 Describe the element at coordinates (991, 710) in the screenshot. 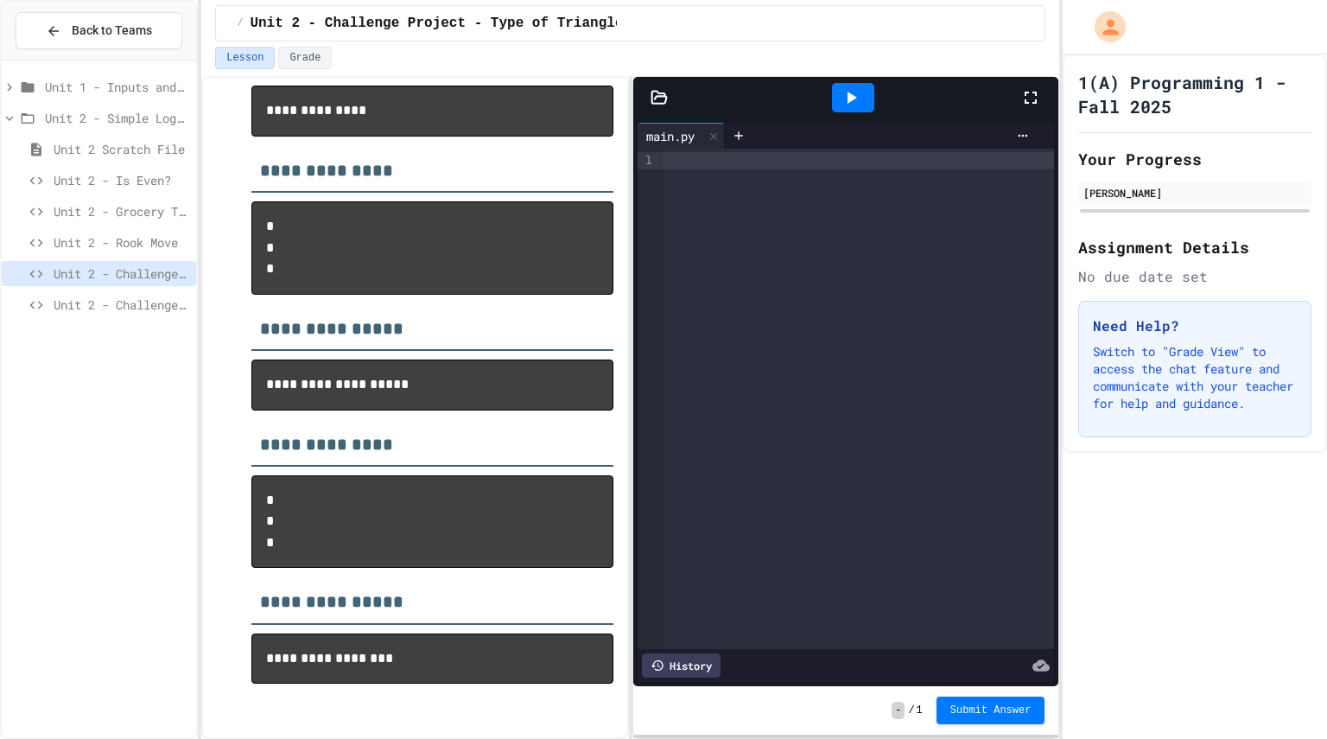

I see `span: Submit Answer` at that location.